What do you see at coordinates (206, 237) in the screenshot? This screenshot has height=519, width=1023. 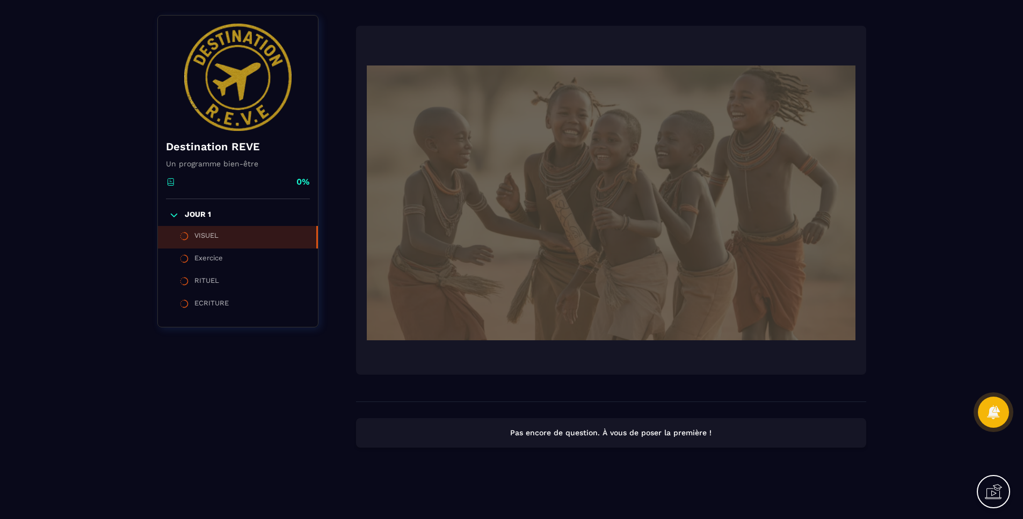 I see `div: VISUEL` at bounding box center [206, 237].